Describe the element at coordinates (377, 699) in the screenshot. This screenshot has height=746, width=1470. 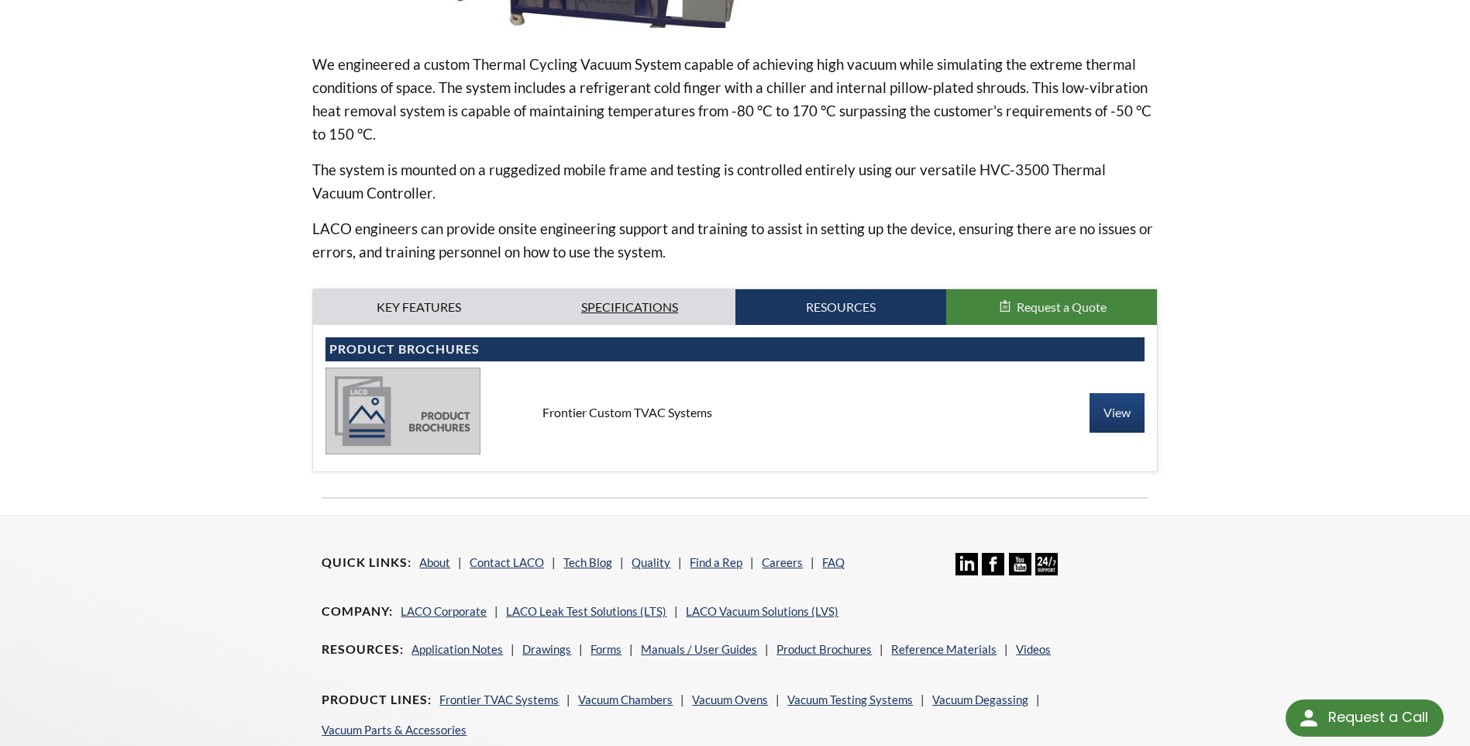
I see `h4: Product Lines` at that location.